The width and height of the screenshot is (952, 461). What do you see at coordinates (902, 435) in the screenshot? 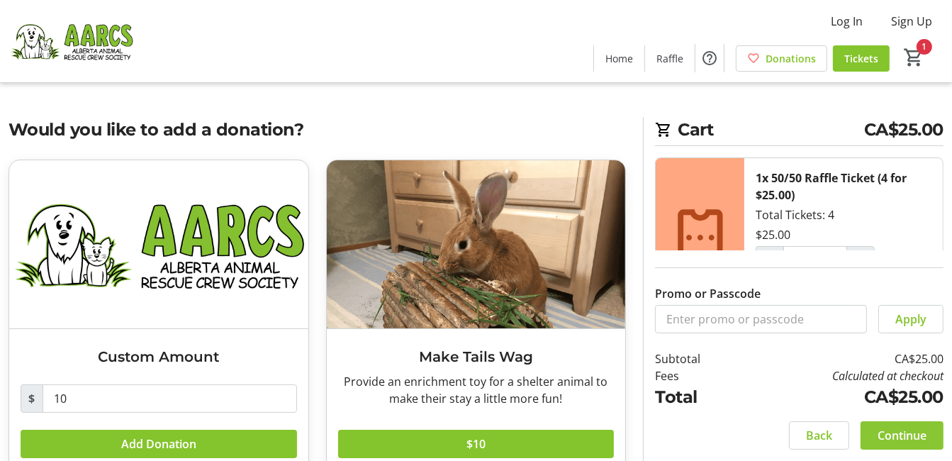
I see `span: Continue` at bounding box center [902, 435].